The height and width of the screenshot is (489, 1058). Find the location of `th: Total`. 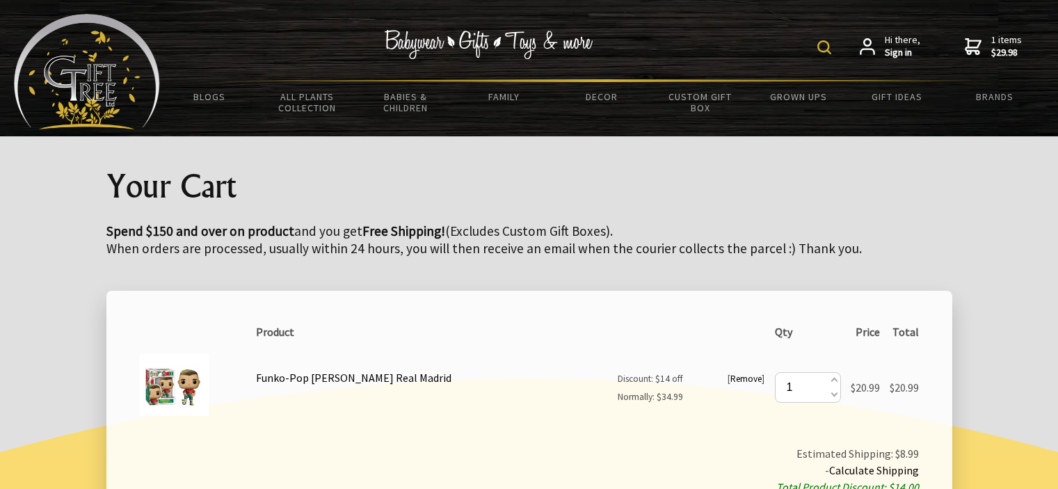

th: Total is located at coordinates (905, 332).